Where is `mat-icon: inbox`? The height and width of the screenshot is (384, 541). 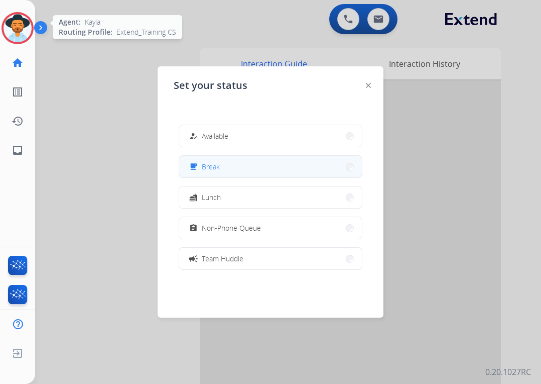
mat-icon: inbox is located at coordinates (18, 150).